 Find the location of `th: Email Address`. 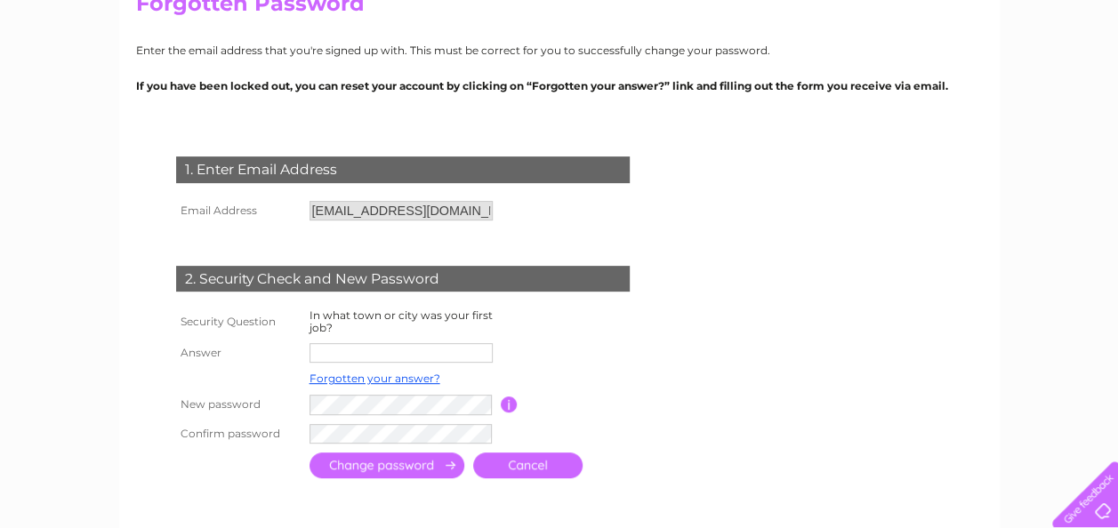

th: Email Address is located at coordinates (238, 211).